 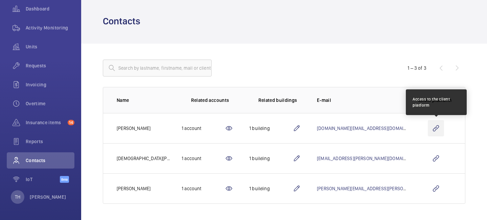 I want to click on p: Name, so click(x=144, y=100).